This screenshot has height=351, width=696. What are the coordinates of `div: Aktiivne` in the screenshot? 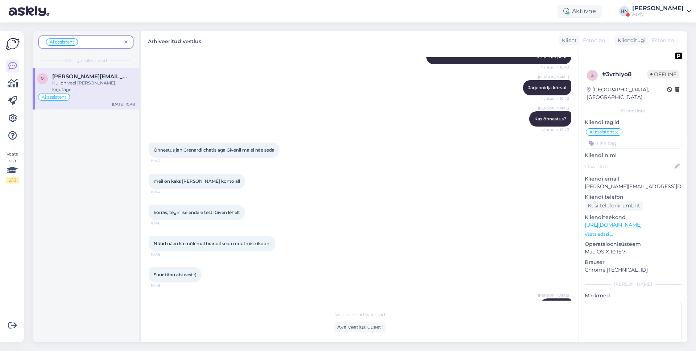 It's located at (580, 11).